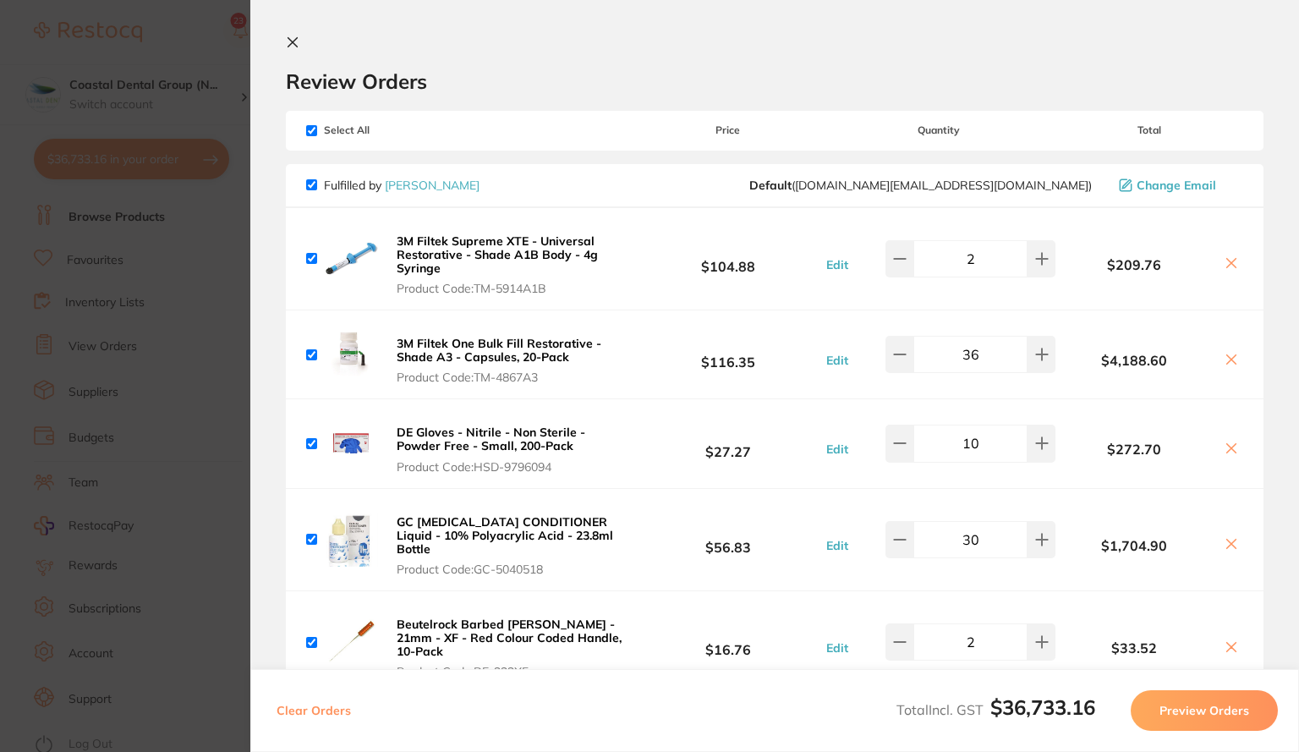 Image resolution: width=1299 pixels, height=752 pixels. I want to click on button: DE Gloves - Nitrile - Non Sterile - Powder Free - Small, 200-Pack Product Code:HSD-9796094, so click(513, 449).